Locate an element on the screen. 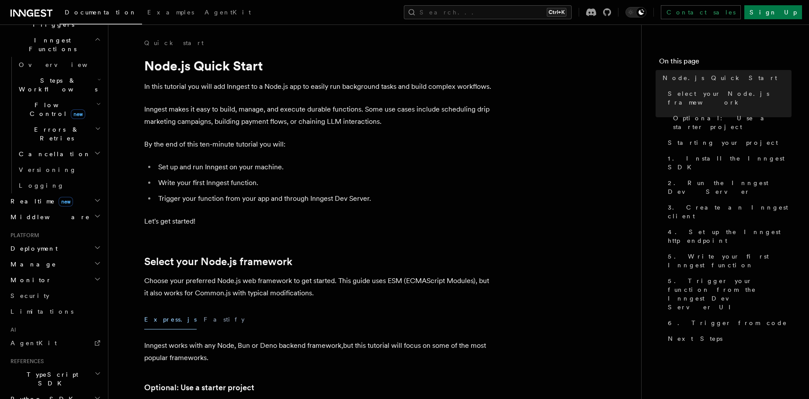  span: Platform is located at coordinates (23, 235).